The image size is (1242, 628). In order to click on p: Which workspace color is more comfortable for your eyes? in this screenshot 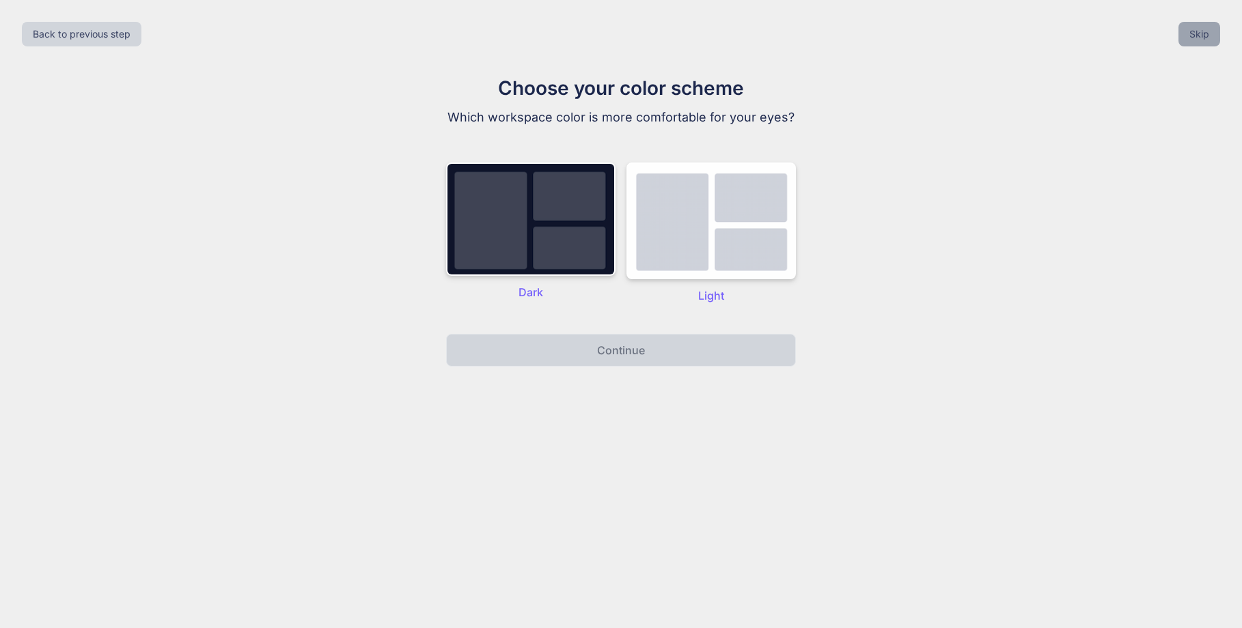, I will do `click(621, 118)`.